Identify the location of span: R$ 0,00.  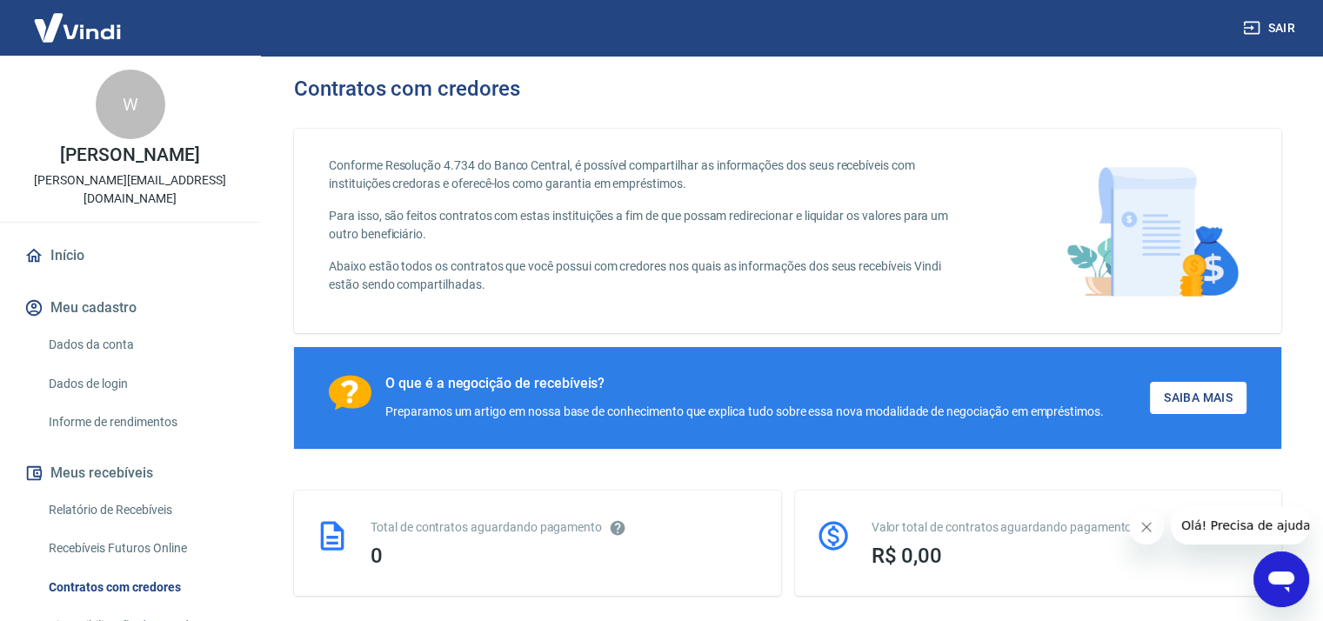
(907, 556).